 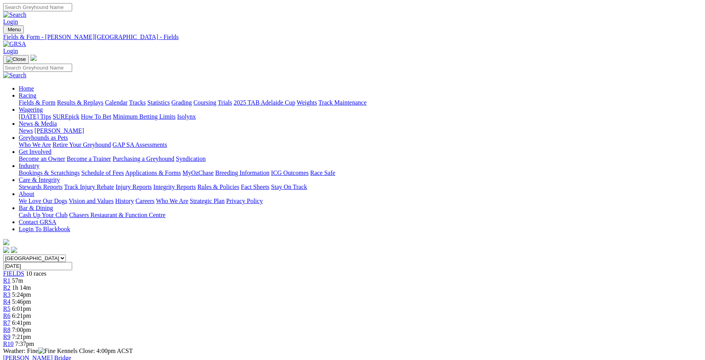 What do you see at coordinates (219, 187) in the screenshot?
I see `a: Rules & Policies` at bounding box center [219, 187].